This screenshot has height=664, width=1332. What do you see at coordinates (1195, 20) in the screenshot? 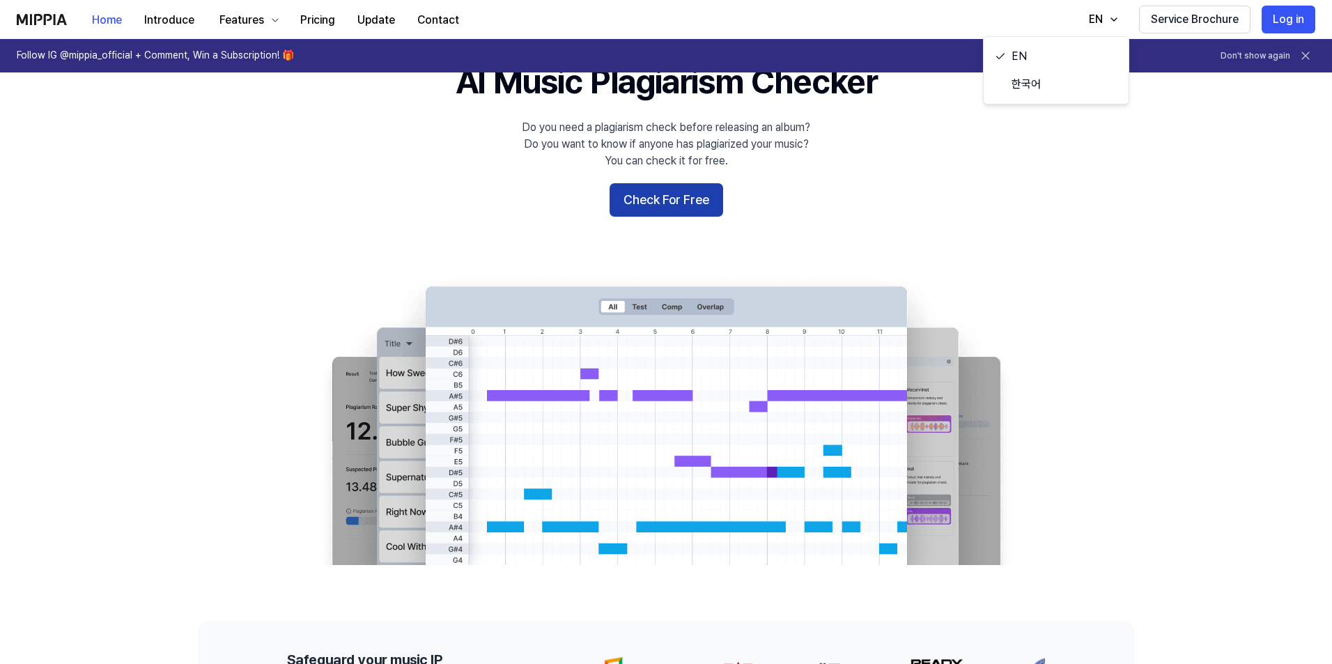
I see `a: Service Brochure` at bounding box center [1195, 20].